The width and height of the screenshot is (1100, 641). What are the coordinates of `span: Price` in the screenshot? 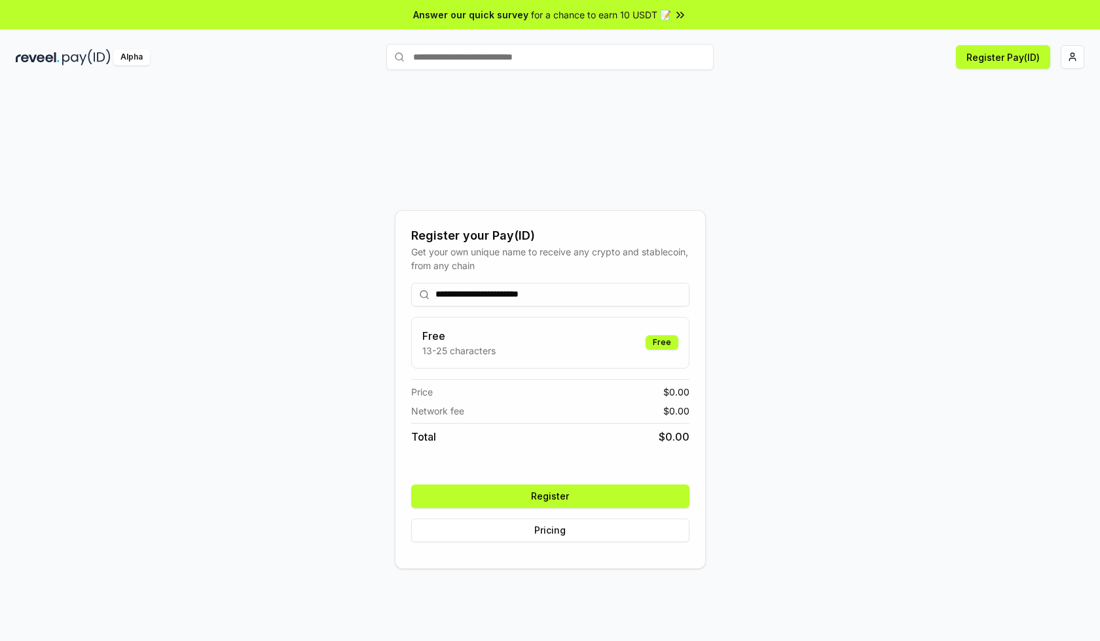 It's located at (422, 392).